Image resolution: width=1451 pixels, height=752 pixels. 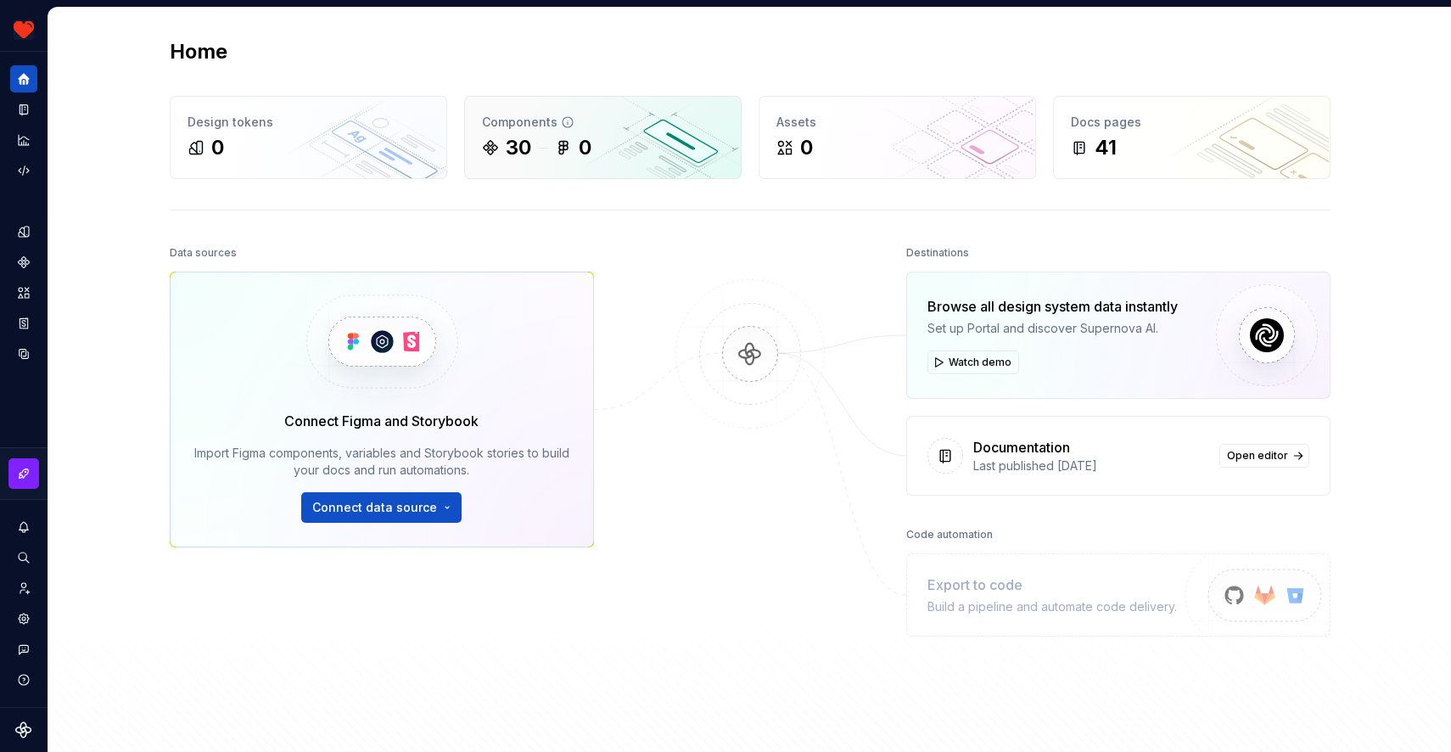 I want to click on a: Components300, so click(x=602, y=137).